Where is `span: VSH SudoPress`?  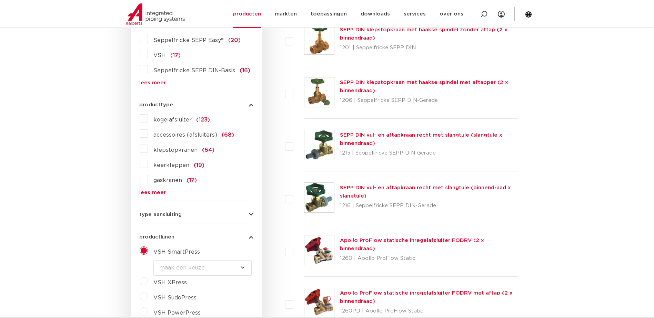
span: VSH SudoPress is located at coordinates (175, 298).